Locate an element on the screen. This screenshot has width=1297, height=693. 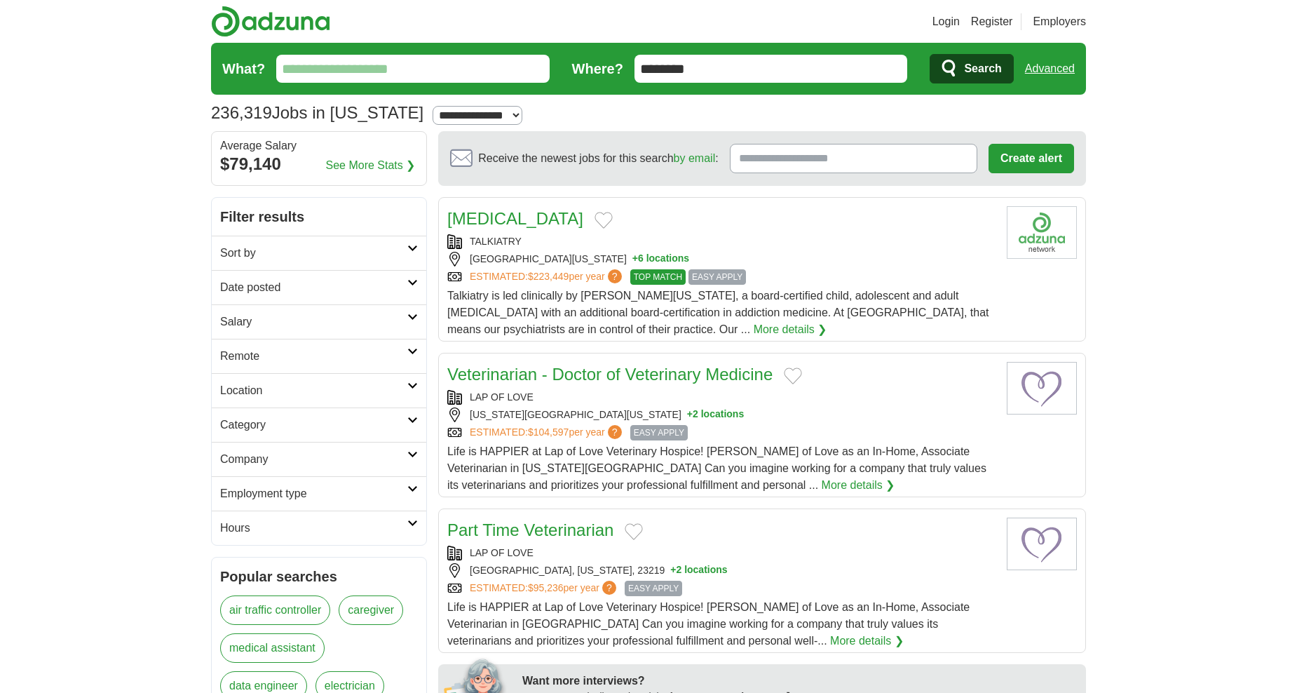
a: Date posted is located at coordinates (319, 287).